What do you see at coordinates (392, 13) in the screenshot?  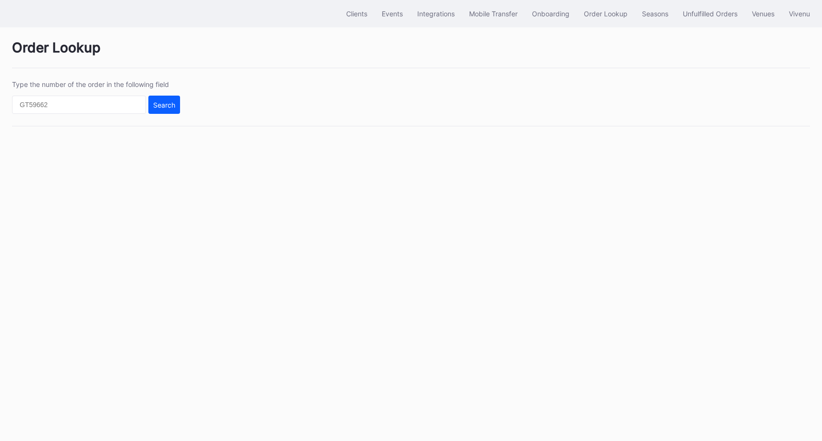 I see `div: Events` at bounding box center [392, 13].